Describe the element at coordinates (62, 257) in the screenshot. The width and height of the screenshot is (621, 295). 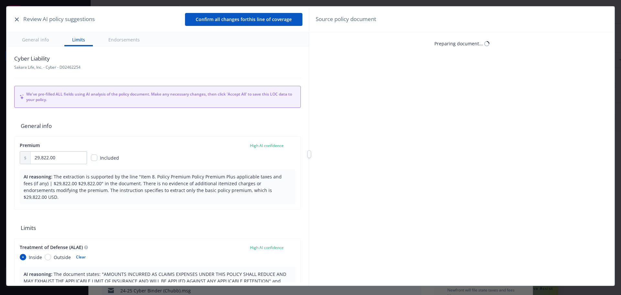
I see `span: Outside` at that location.